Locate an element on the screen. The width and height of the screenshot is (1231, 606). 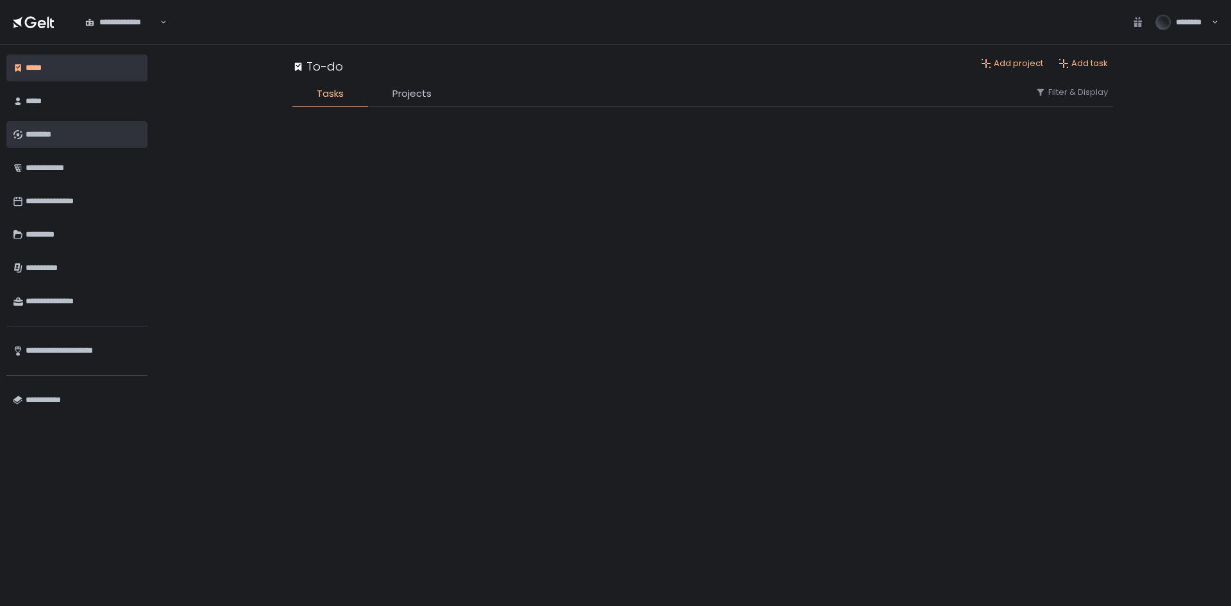
button: Add project is located at coordinates (1011, 63).